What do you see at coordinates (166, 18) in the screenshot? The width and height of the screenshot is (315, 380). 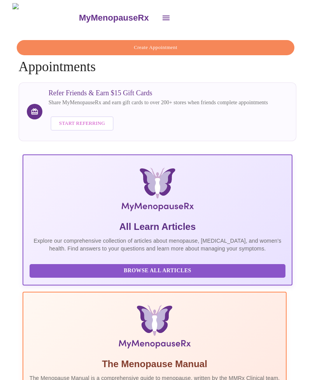 I see `button: open drawer` at bounding box center [166, 18].